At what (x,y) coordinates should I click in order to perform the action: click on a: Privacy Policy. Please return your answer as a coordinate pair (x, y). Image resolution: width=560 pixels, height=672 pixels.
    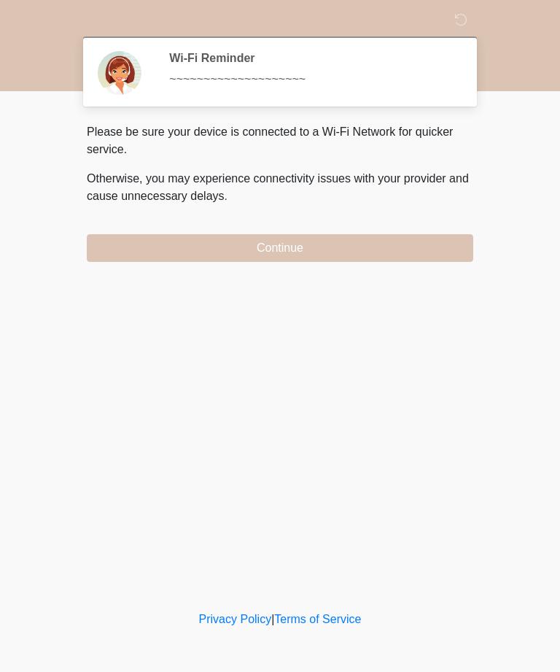
    Looking at the image, I should click on (236, 618).